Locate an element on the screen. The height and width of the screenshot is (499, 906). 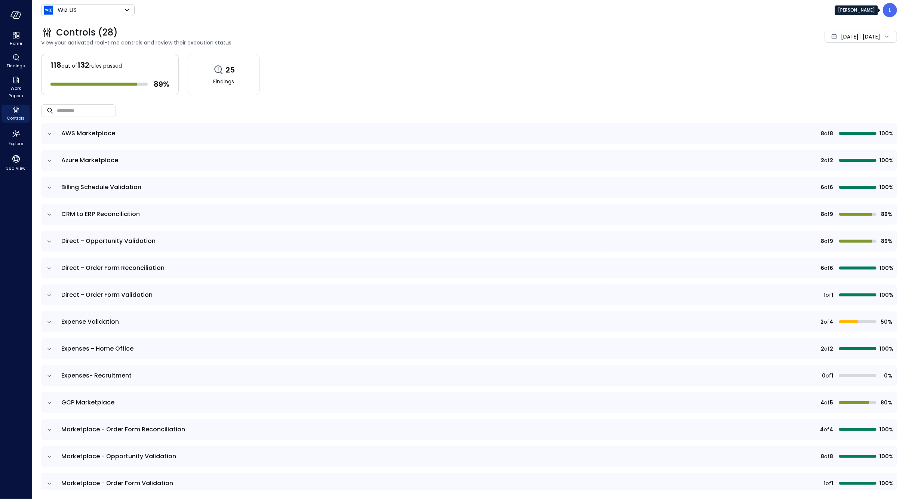
div: Home is located at coordinates (16, 39).